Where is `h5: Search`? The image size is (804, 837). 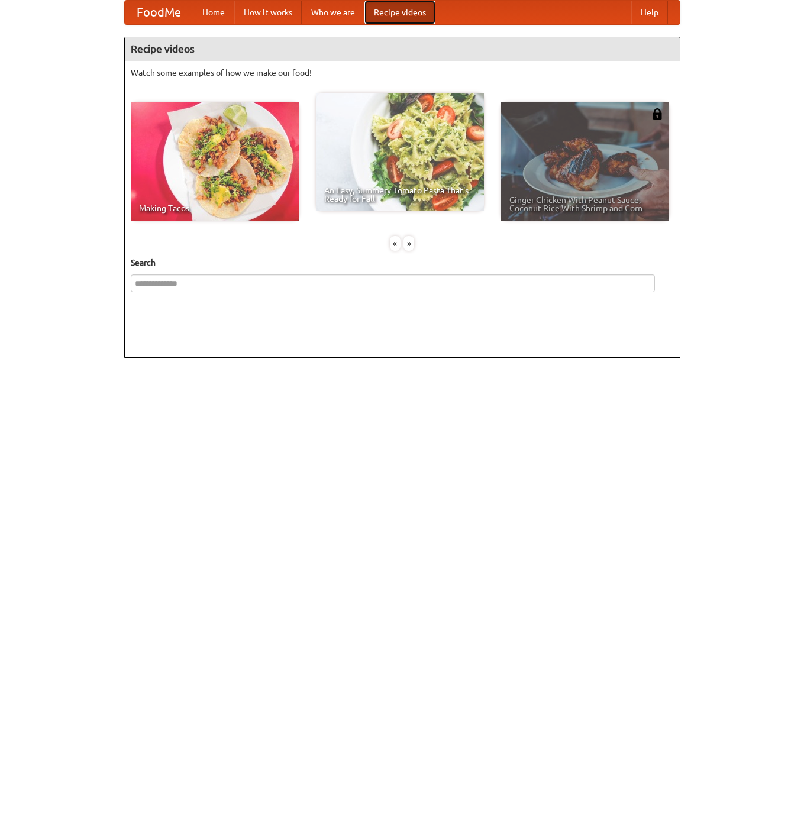 h5: Search is located at coordinates (402, 263).